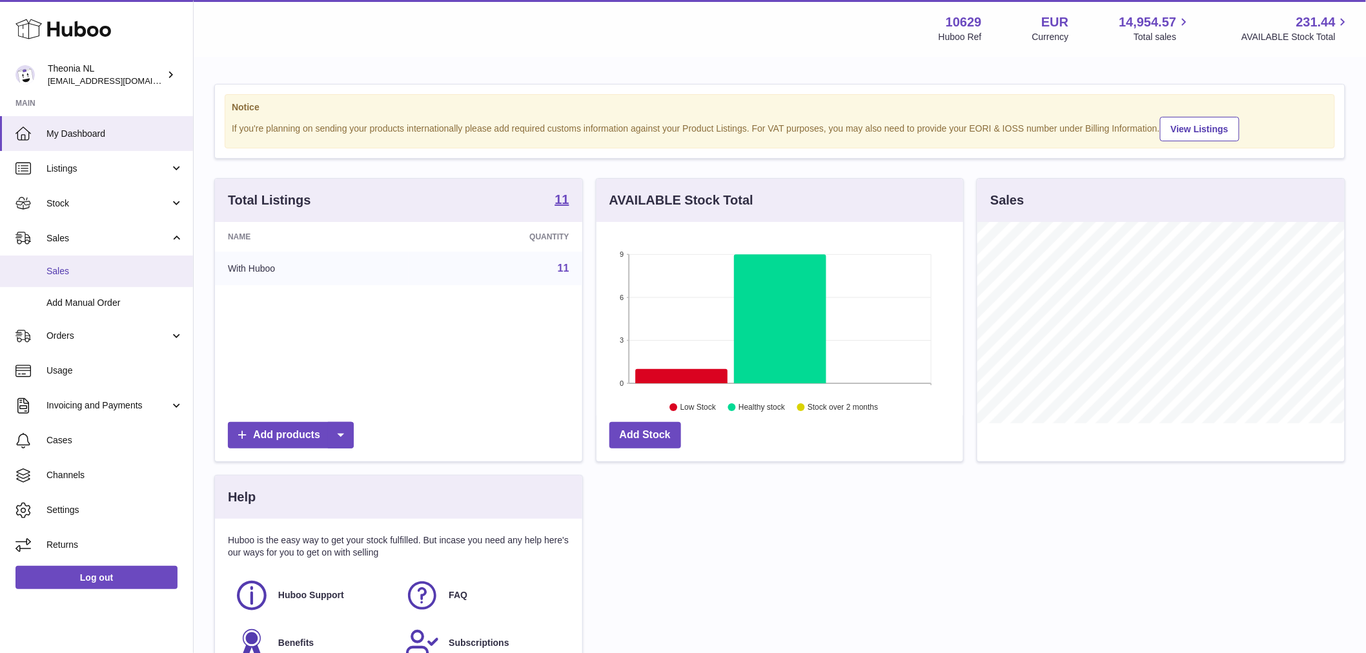  Describe the element at coordinates (115, 440) in the screenshot. I see `span: Cases` at that location.